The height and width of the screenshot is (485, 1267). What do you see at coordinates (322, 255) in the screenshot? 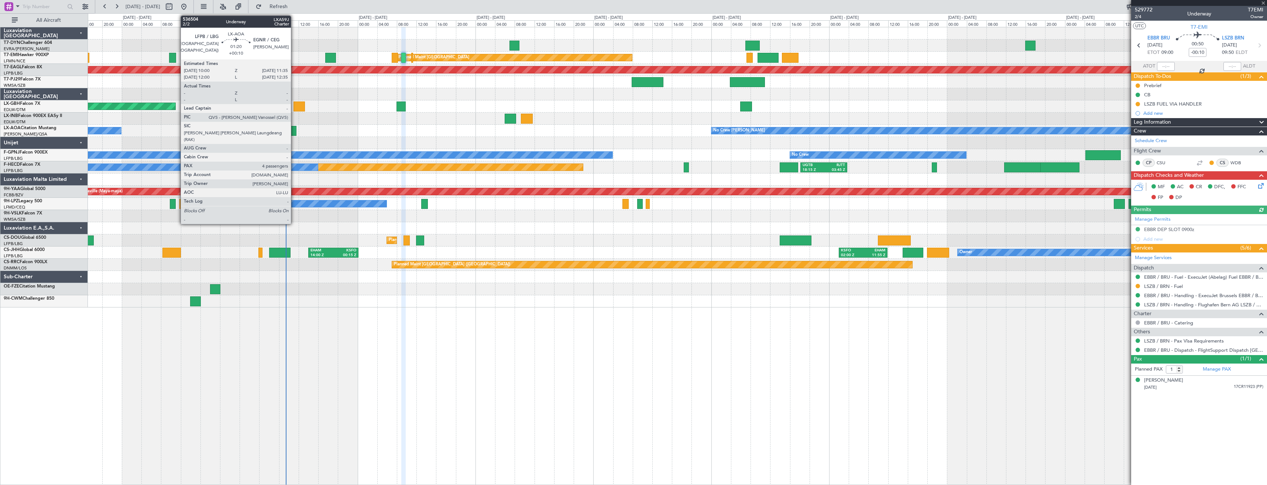
I see `div: 14:00 Z` at bounding box center [322, 255].